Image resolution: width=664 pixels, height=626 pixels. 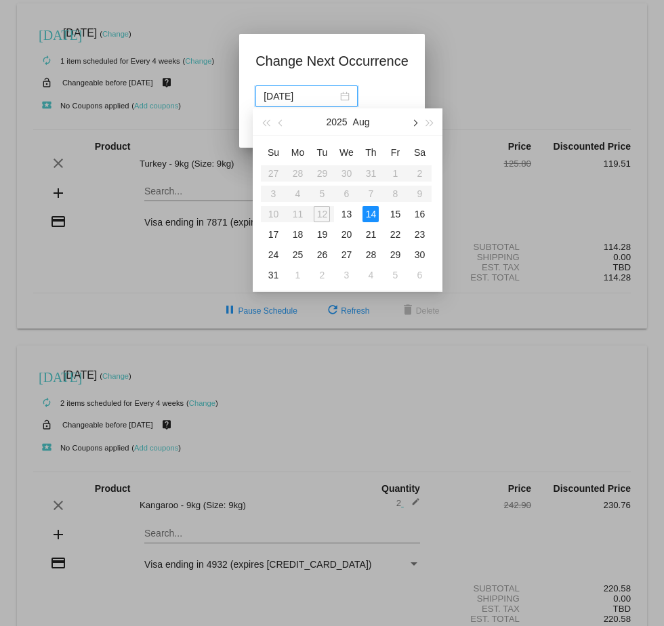 I want to click on div: 20, so click(x=346, y=234).